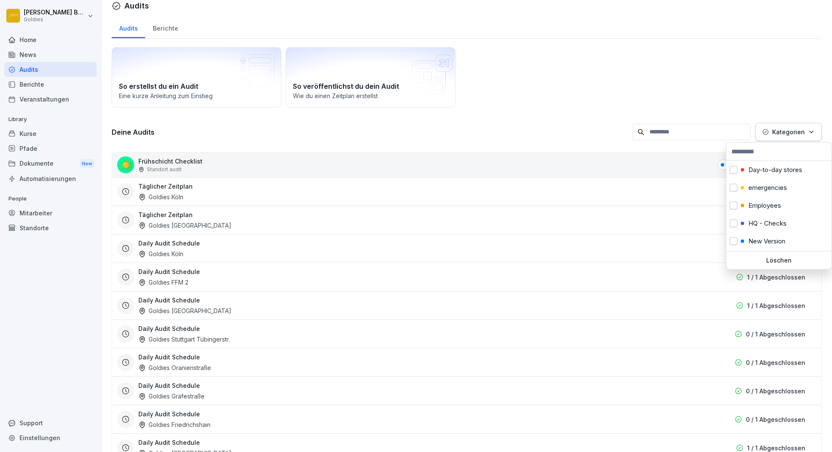  What do you see at coordinates (779, 260) in the screenshot?
I see `p: Löschen` at bounding box center [779, 260].